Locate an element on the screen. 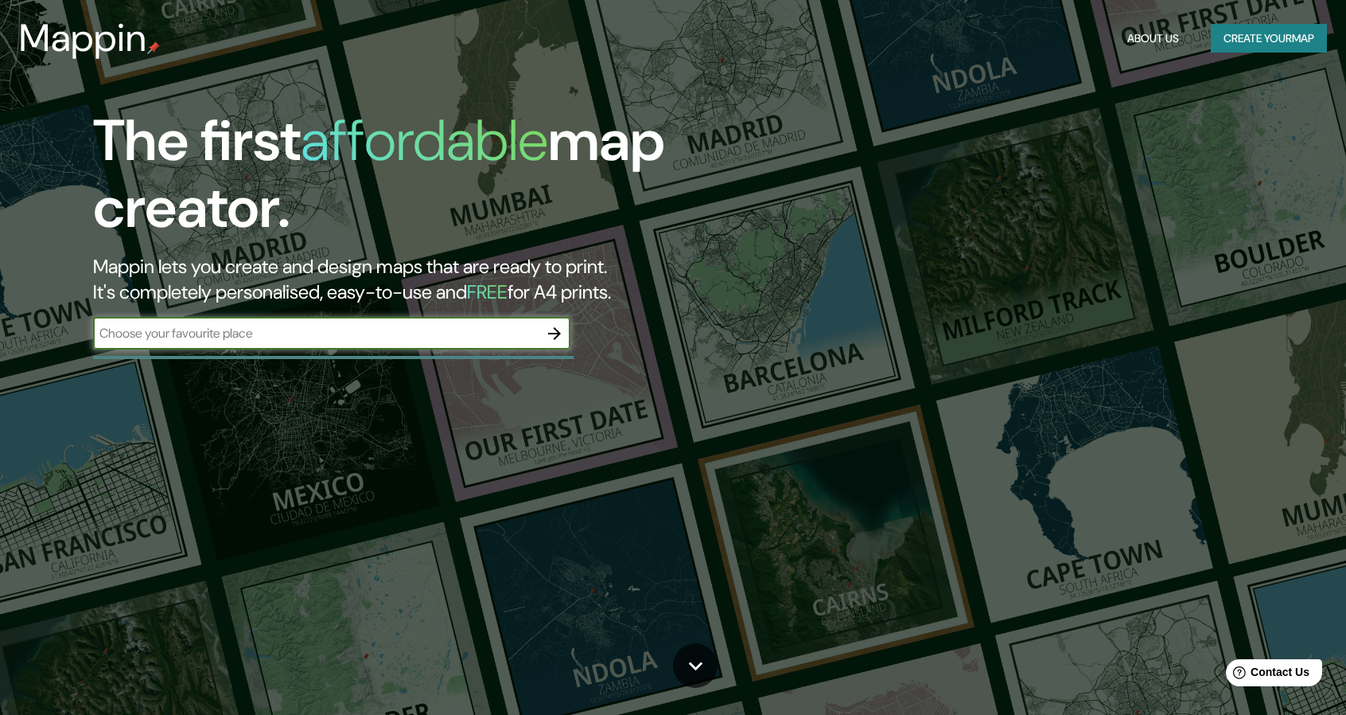  button: About Us is located at coordinates (1153, 38).